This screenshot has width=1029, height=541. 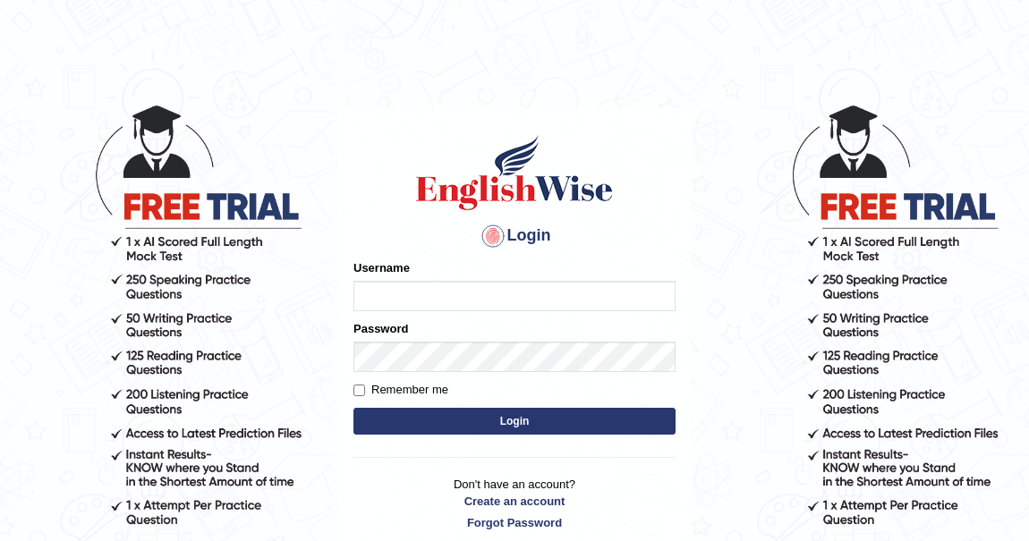 I want to click on input: Remember me, so click(x=359, y=390).